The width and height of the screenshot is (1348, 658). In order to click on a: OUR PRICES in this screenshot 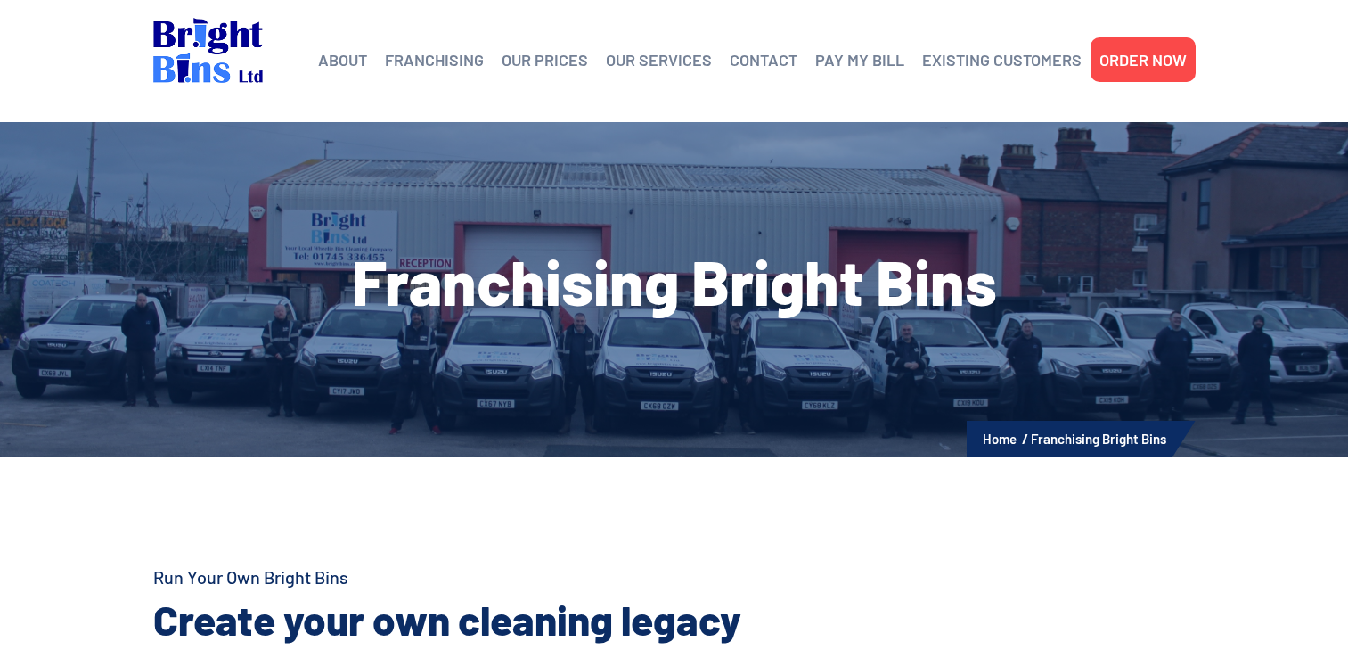, I will do `click(544, 60)`.